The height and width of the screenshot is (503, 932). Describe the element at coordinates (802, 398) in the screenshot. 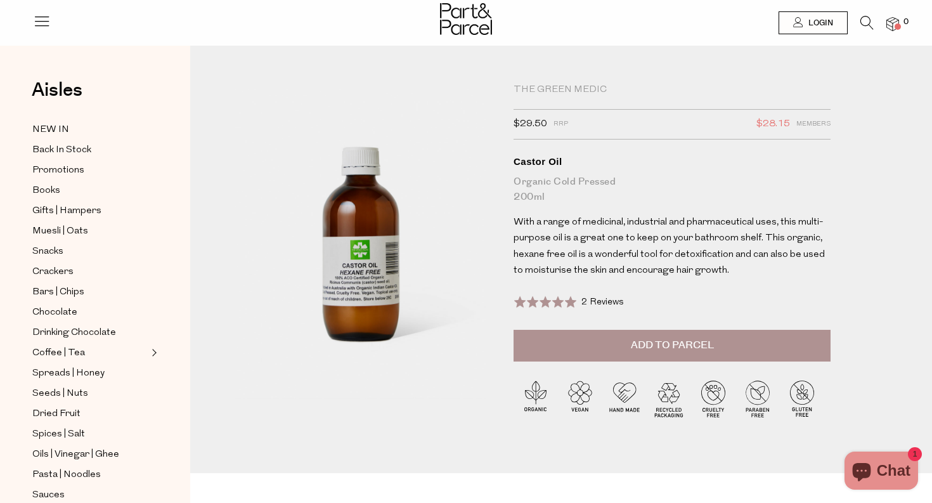

I see `img: P_P-ICONS-Live_Bec_V11_Gluten_Free.svg` at that location.